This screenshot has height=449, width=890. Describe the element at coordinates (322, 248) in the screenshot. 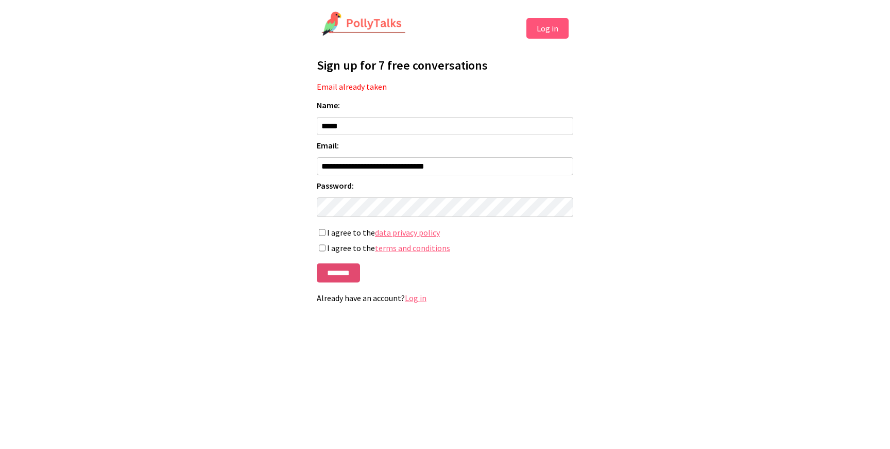

I see `input: I agree to theterms and conditions` at that location.